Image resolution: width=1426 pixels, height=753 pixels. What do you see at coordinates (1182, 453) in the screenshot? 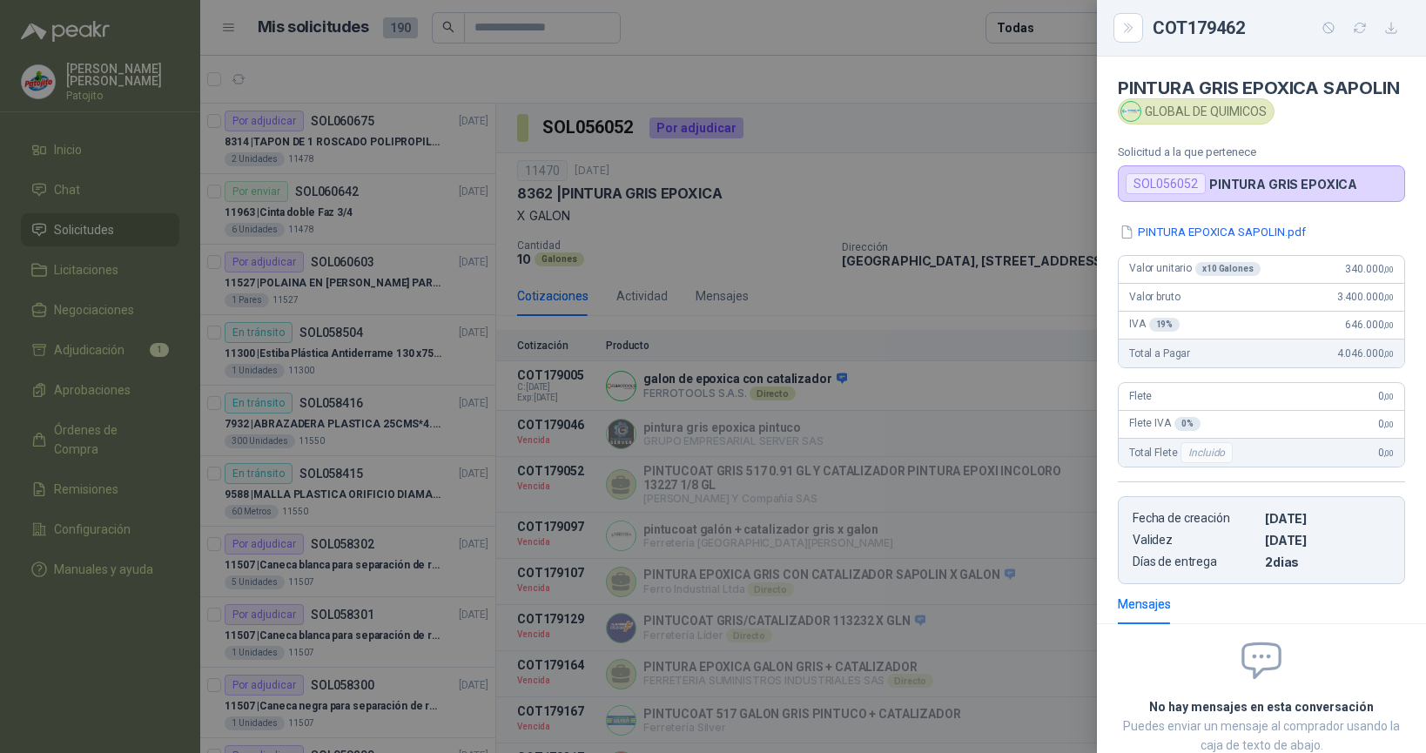
I see `span: Total Flete` at bounding box center [1182, 453].